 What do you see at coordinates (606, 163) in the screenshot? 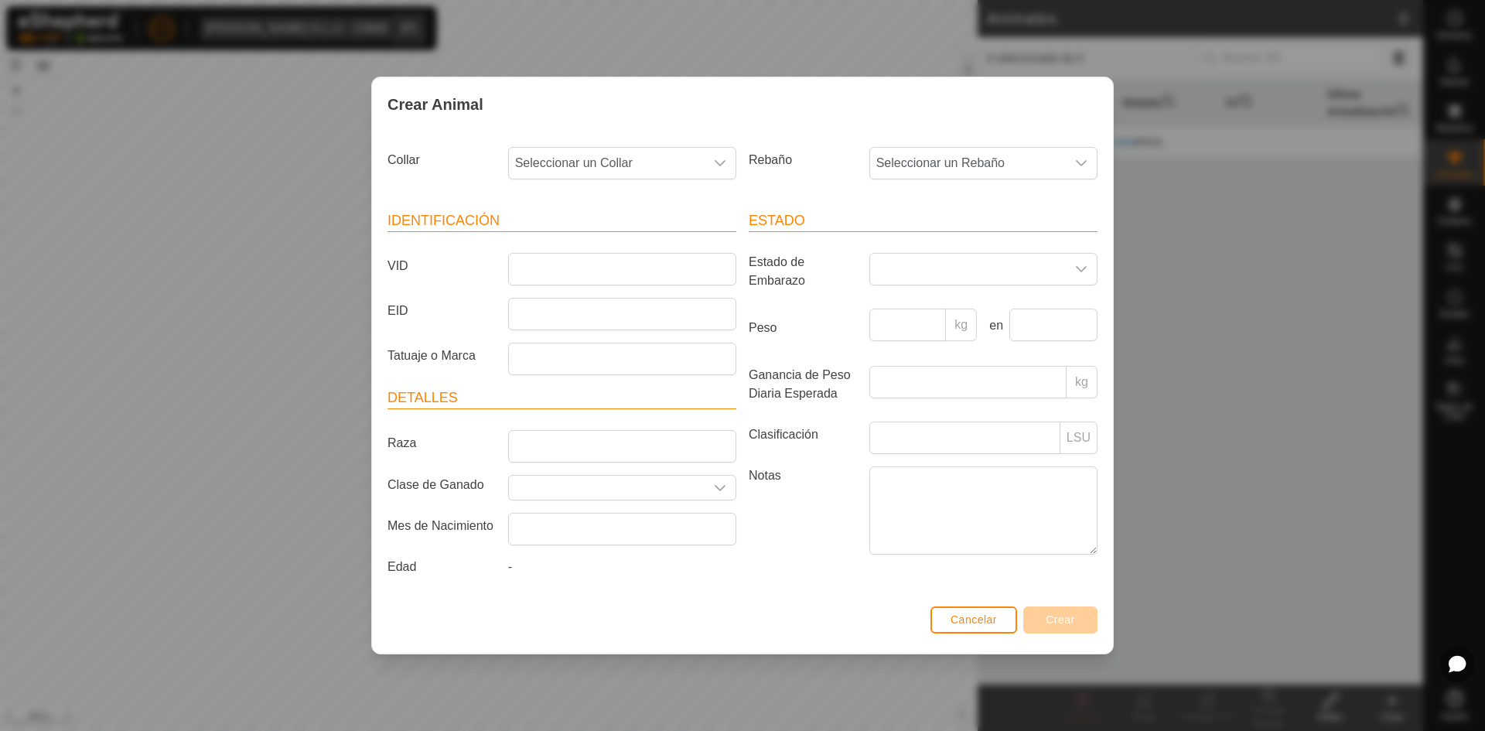
I see `span: Seleccionar un Collar` at bounding box center [606, 163].